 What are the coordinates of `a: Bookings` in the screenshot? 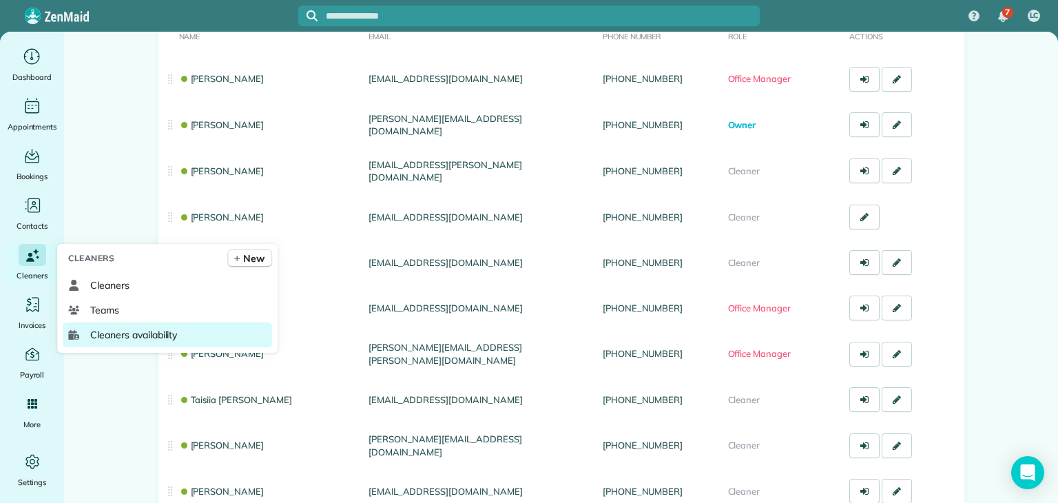 It's located at (32, 164).